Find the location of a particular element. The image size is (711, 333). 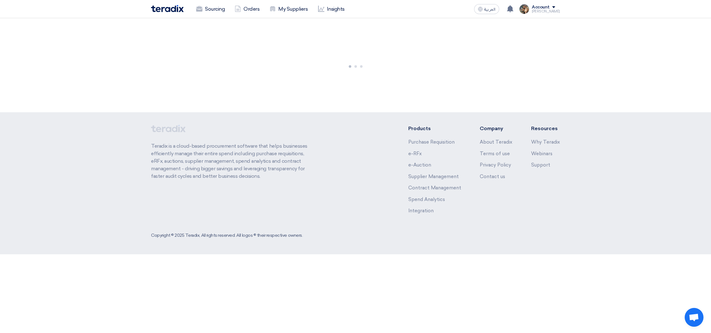

a: Terms of use is located at coordinates (495, 154).